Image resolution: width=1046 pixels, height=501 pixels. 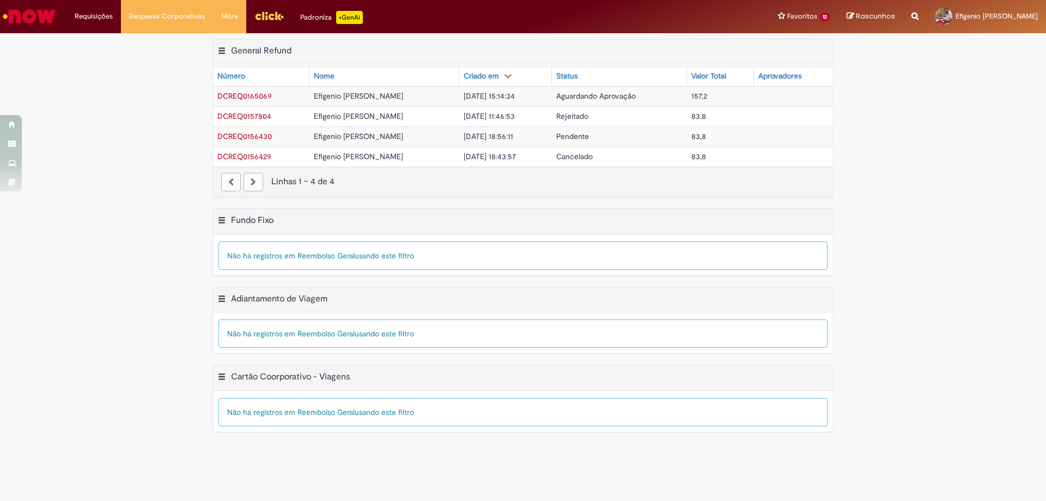 What do you see at coordinates (222, 52) in the screenshot?
I see `button: General Refund Menu de contexto` at bounding box center [222, 52].